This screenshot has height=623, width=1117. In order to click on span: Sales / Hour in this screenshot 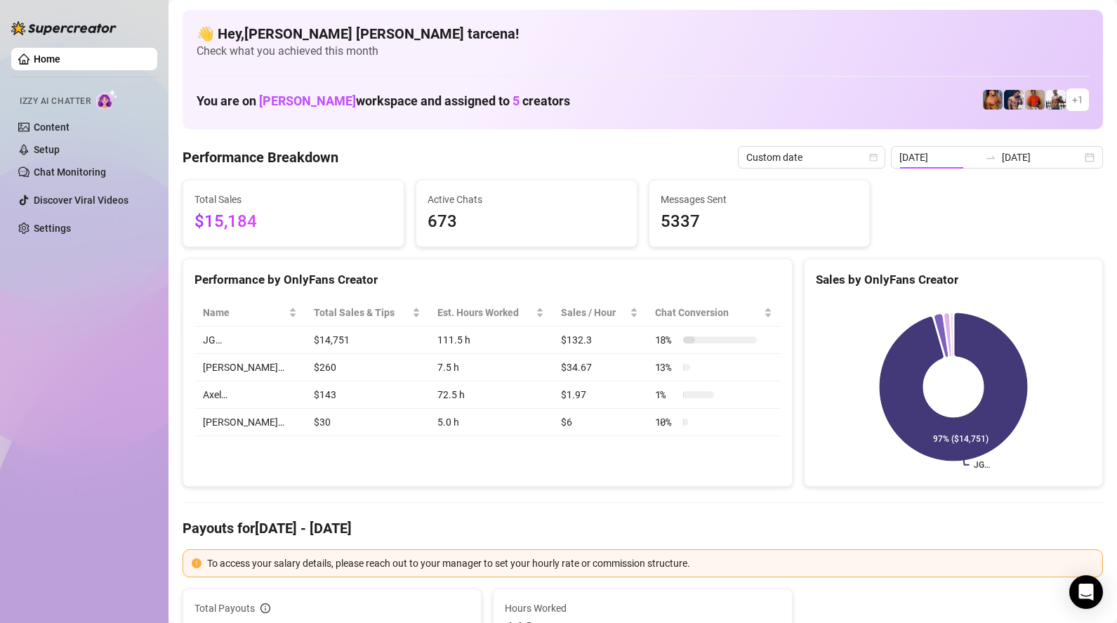, I will do `click(593, 312)`.